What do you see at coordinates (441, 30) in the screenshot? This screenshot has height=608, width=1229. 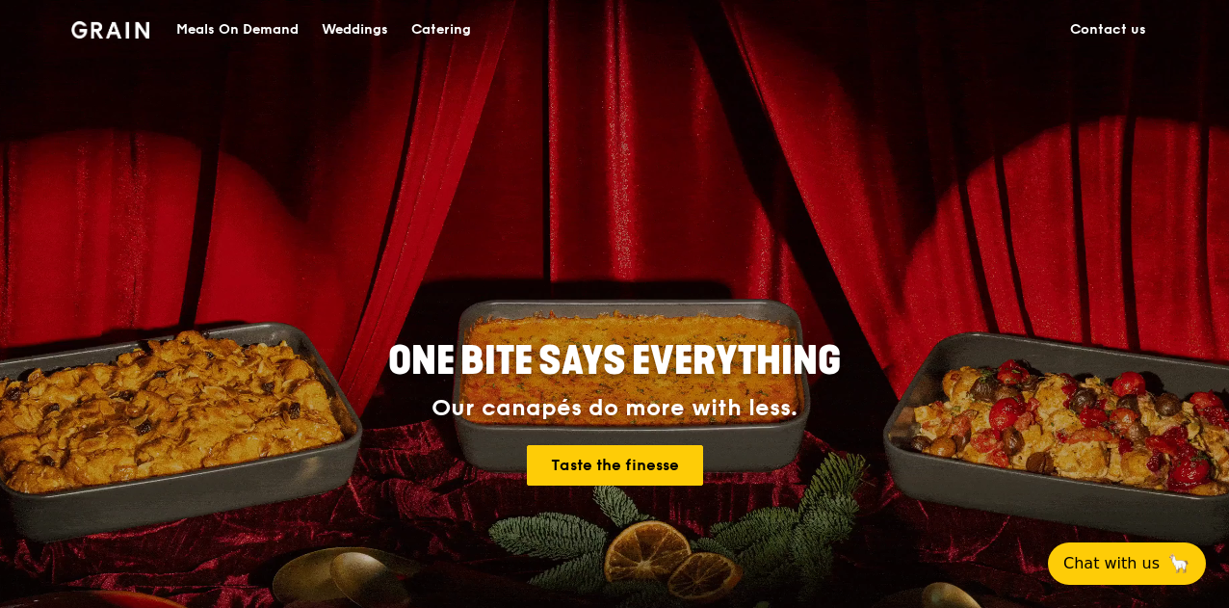 I see `a: Catering` at bounding box center [441, 30].